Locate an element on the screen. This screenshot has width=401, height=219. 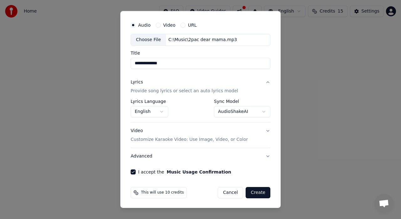
label: Audio is located at coordinates (144, 25).